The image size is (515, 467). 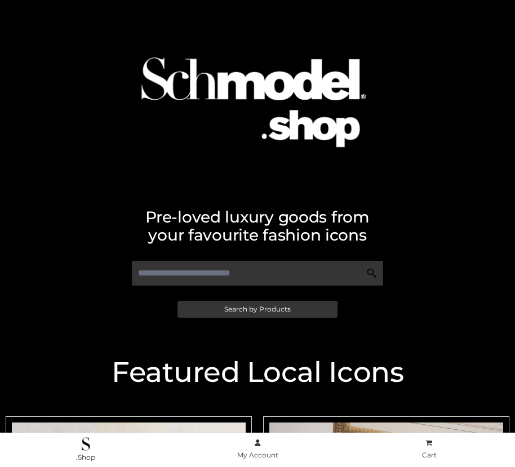 I want to click on h2: Pre-loved luxury goods from your favourite fashion icons, so click(x=258, y=226).